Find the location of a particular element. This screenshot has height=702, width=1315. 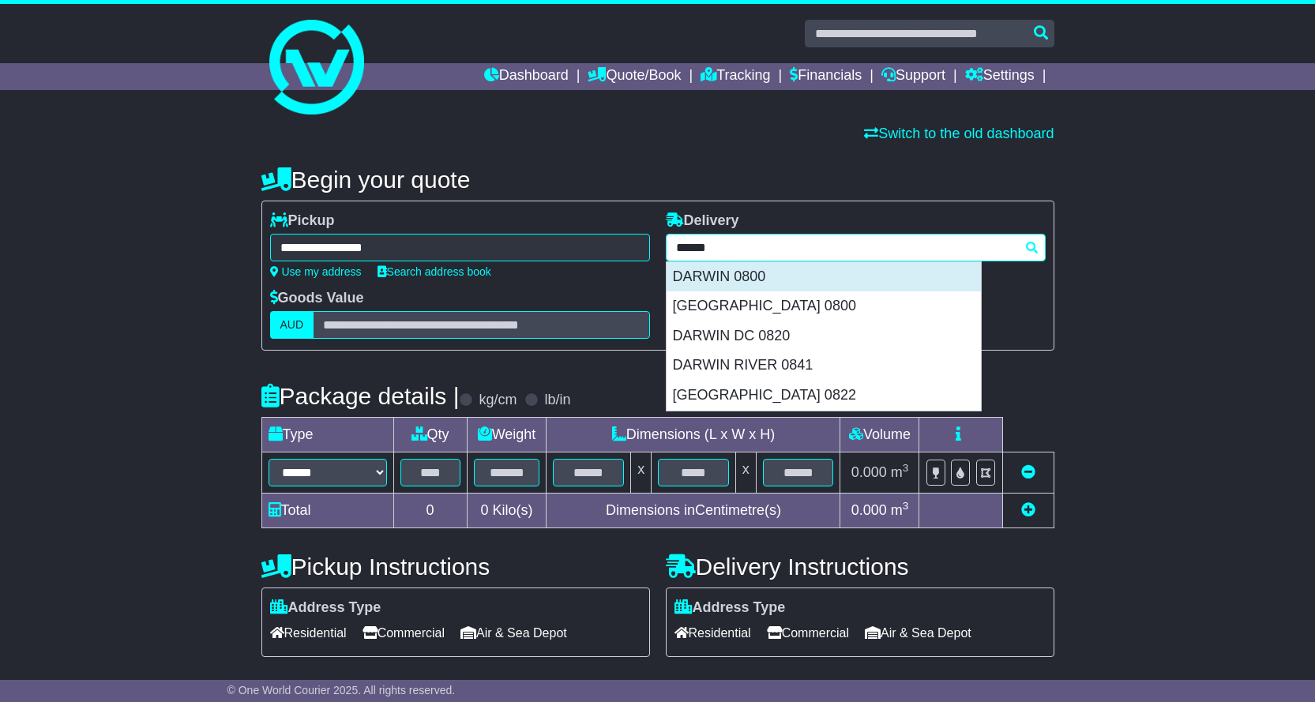

label: Goods Value is located at coordinates (317, 299).